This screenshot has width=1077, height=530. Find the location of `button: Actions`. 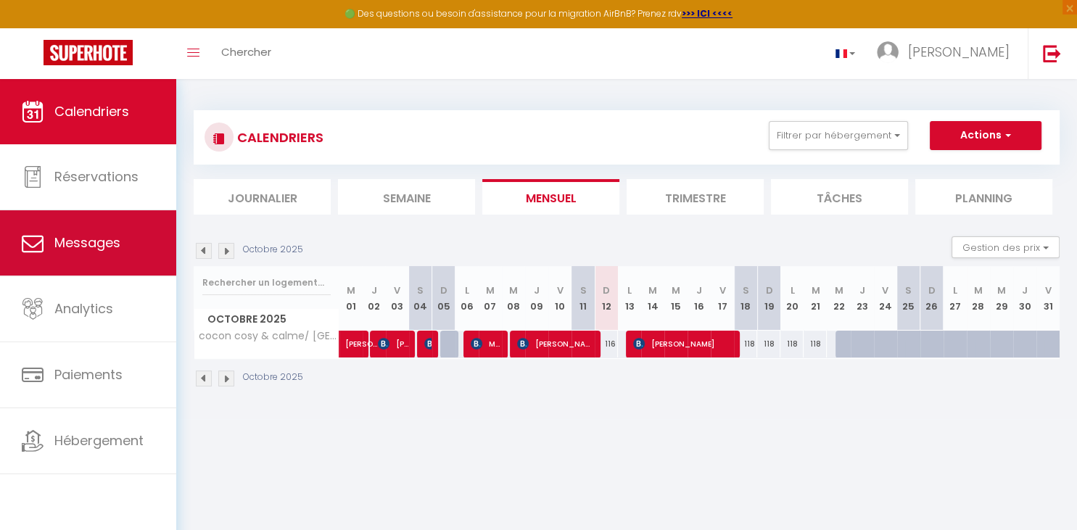

button: Actions is located at coordinates (985, 136).